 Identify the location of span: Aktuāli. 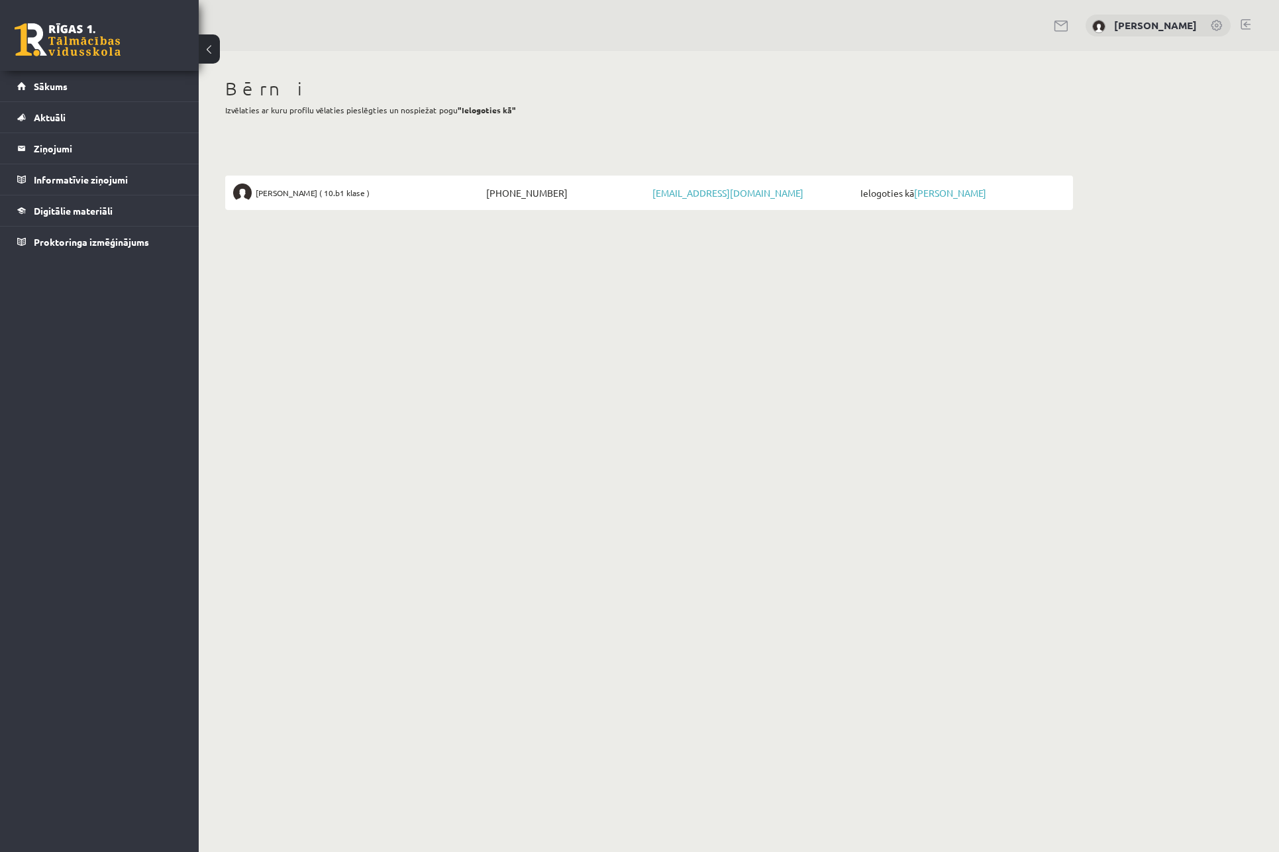
(50, 117).